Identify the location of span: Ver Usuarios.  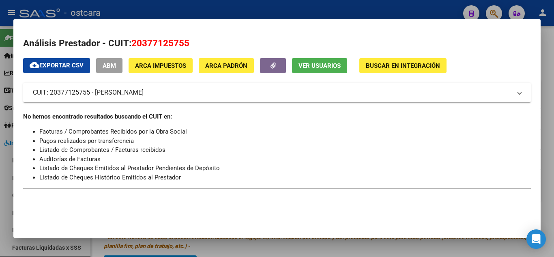
(320, 66).